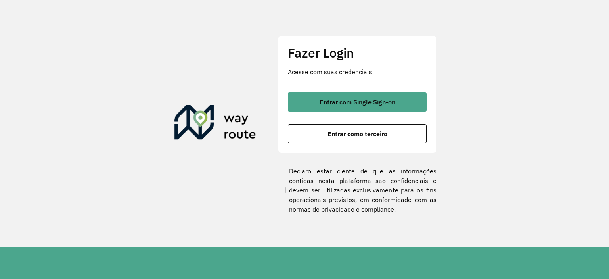 The height and width of the screenshot is (279, 609). What do you see at coordinates (357, 72) in the screenshot?
I see `p: Acesse com suas credenciais` at bounding box center [357, 72].